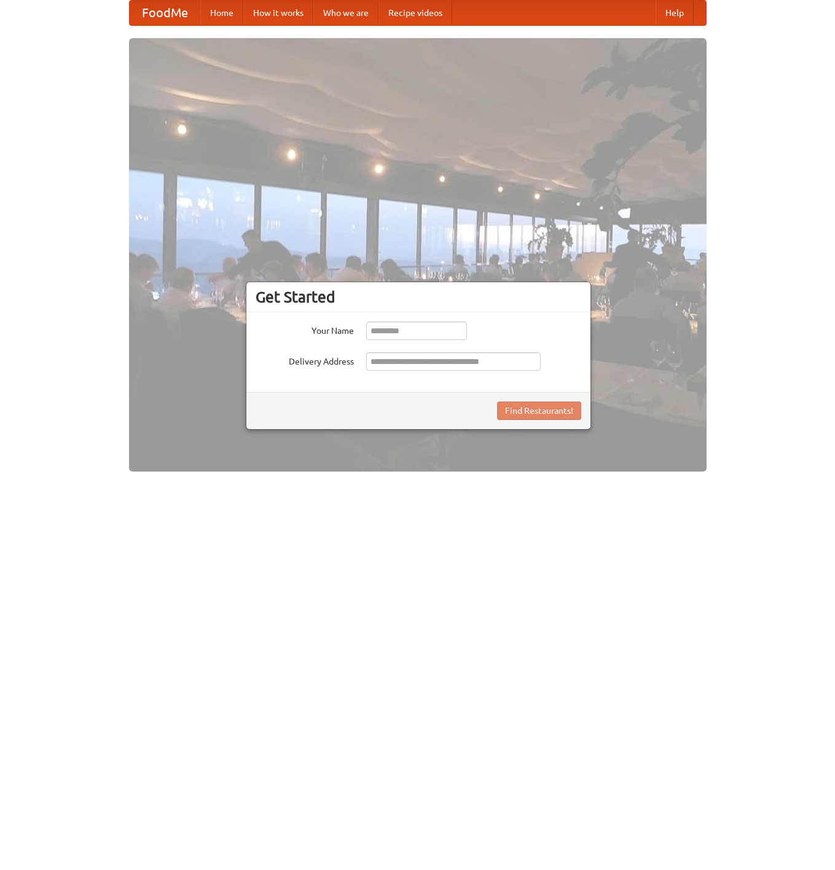 Image resolution: width=835 pixels, height=870 pixels. I want to click on h3: Get Started, so click(419, 297).